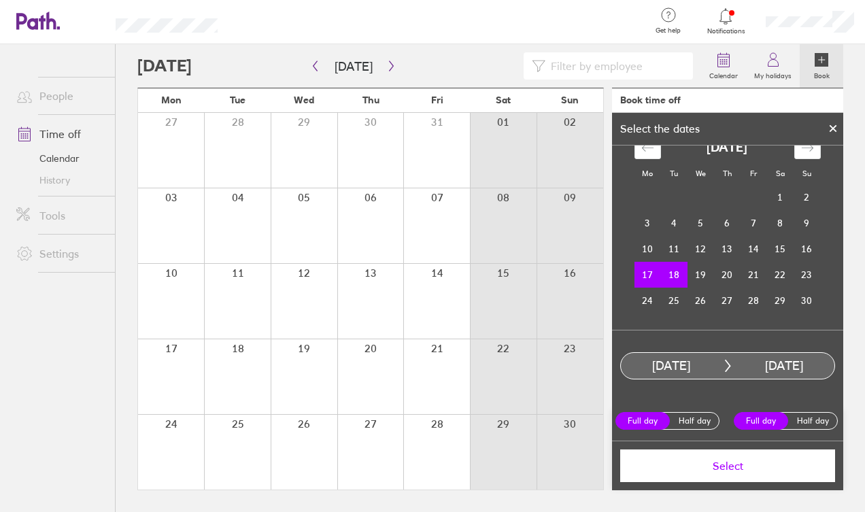 The height and width of the screenshot is (512, 865). What do you see at coordinates (674, 301) in the screenshot?
I see `td: Choose Tuesday, November 25, 2025 as your check-in date. It’s available.` at bounding box center [674, 301].